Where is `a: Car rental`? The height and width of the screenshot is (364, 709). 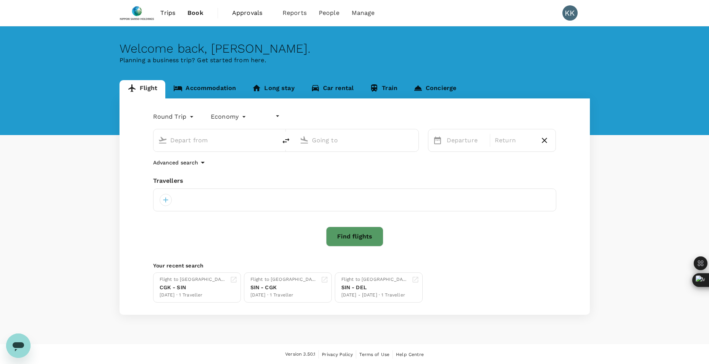 a: Car rental is located at coordinates (332, 89).